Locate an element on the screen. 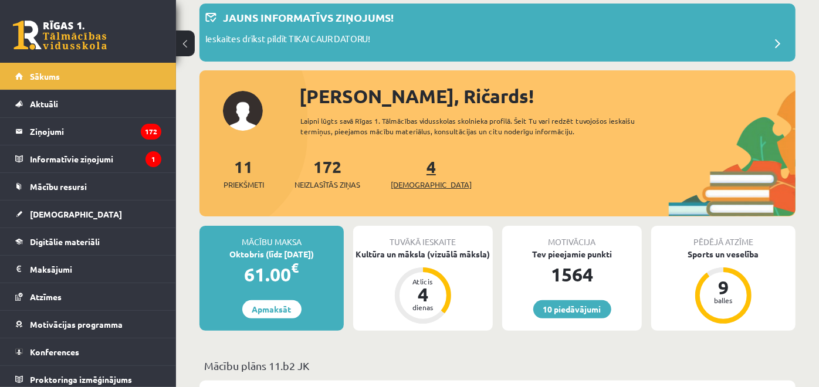 The image size is (819, 387). legend: Maksājumi is located at coordinates (96, 269).